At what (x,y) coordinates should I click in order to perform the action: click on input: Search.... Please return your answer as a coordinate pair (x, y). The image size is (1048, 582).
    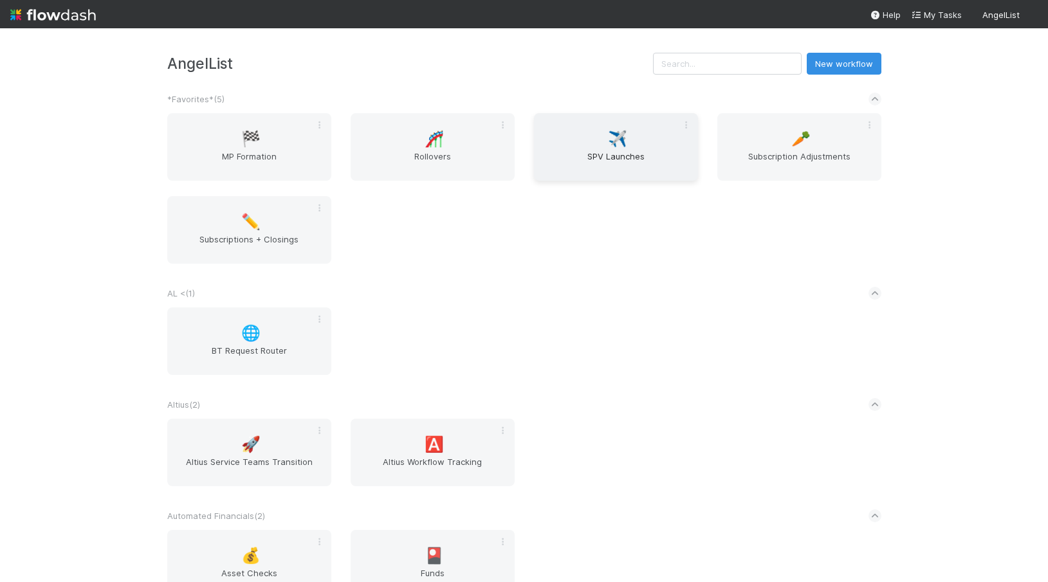
    Looking at the image, I should click on (727, 64).